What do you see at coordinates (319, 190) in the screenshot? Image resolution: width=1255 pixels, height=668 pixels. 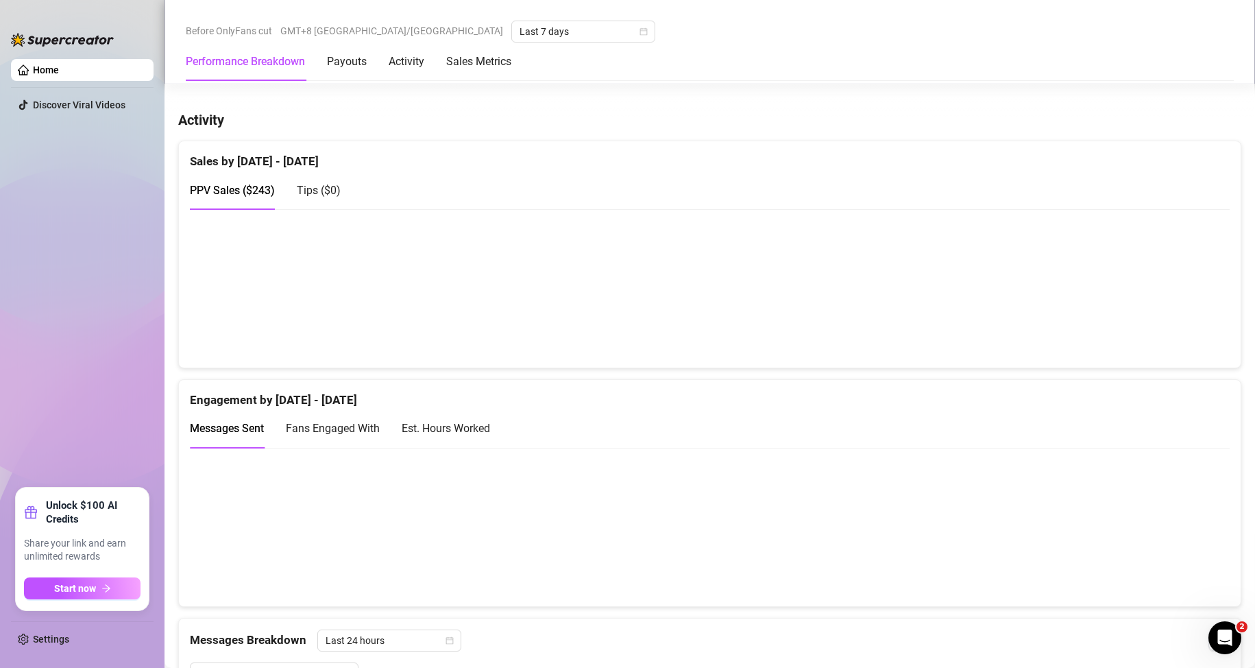 I see `span: Tips ( $0 )` at bounding box center [319, 190].